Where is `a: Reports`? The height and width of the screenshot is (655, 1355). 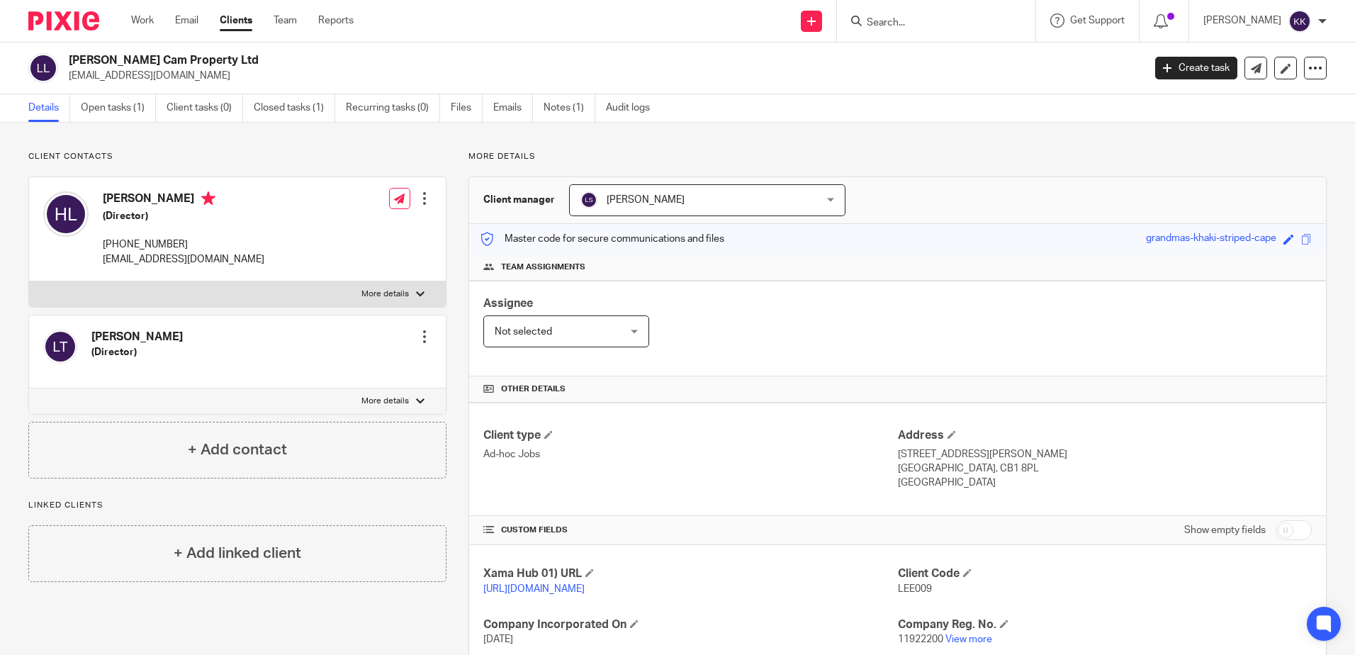
a: Reports is located at coordinates (336, 21).